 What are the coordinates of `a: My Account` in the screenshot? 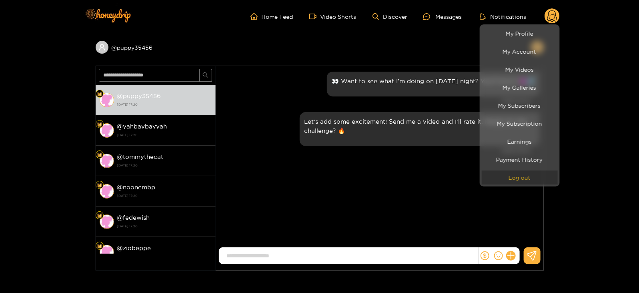 It's located at (520, 51).